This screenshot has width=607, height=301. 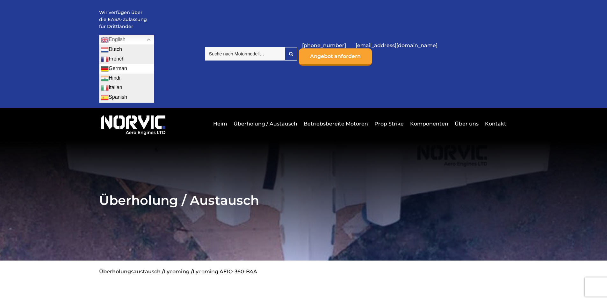 What do you see at coordinates (336, 124) in the screenshot?
I see `font: Betriebsbereite Motoren` at bounding box center [336, 124].